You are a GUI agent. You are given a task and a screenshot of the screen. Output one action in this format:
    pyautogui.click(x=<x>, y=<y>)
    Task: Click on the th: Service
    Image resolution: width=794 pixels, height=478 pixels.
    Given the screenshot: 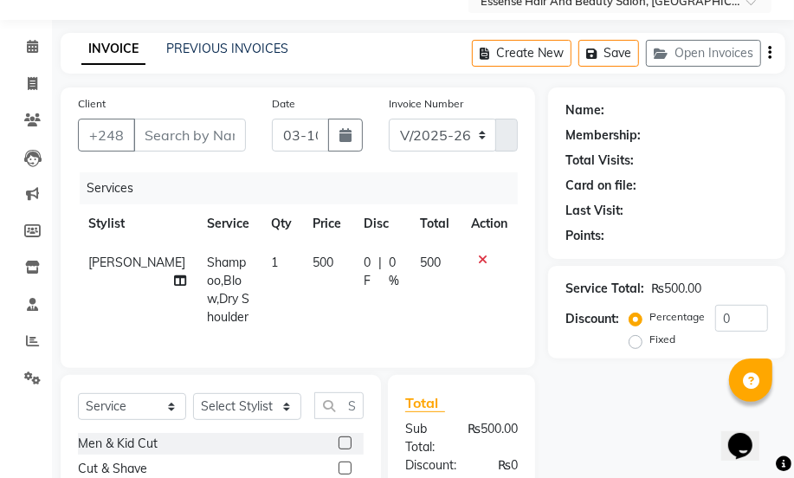 What is the action you would take?
    pyautogui.click(x=229, y=223)
    